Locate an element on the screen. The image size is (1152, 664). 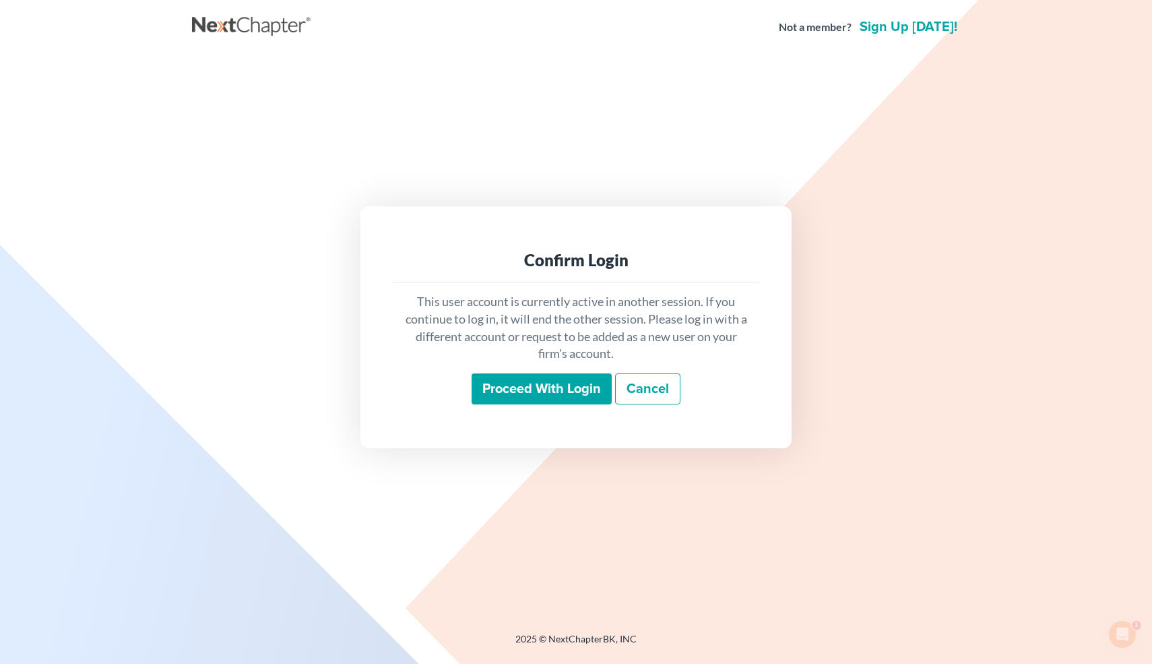
div: Confirm Login is located at coordinates (576, 260).